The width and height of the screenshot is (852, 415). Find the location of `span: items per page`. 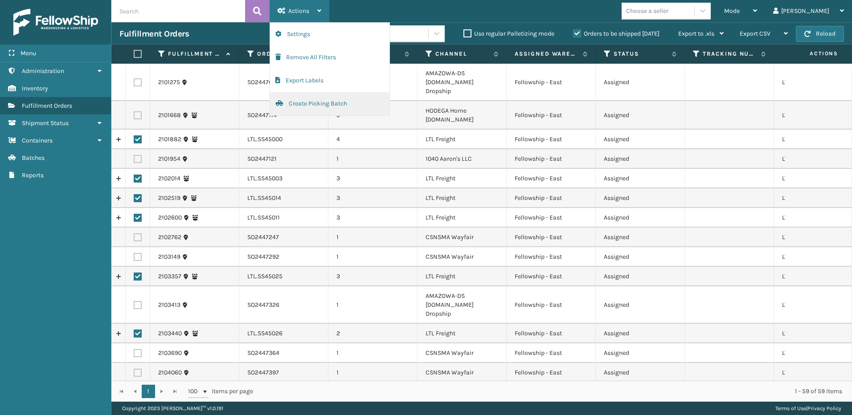

span: items per page is located at coordinates (221, 392).